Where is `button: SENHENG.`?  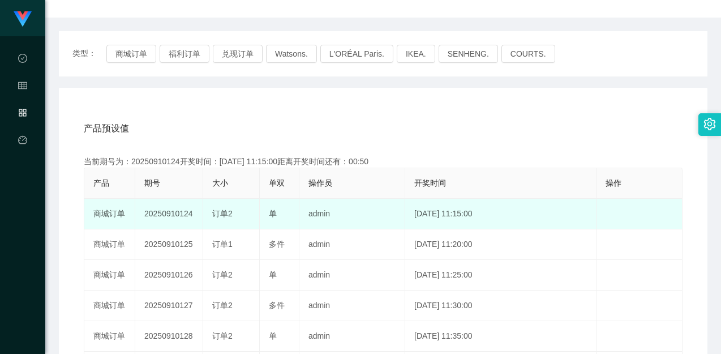
button: SENHENG. is located at coordinates (468, 54).